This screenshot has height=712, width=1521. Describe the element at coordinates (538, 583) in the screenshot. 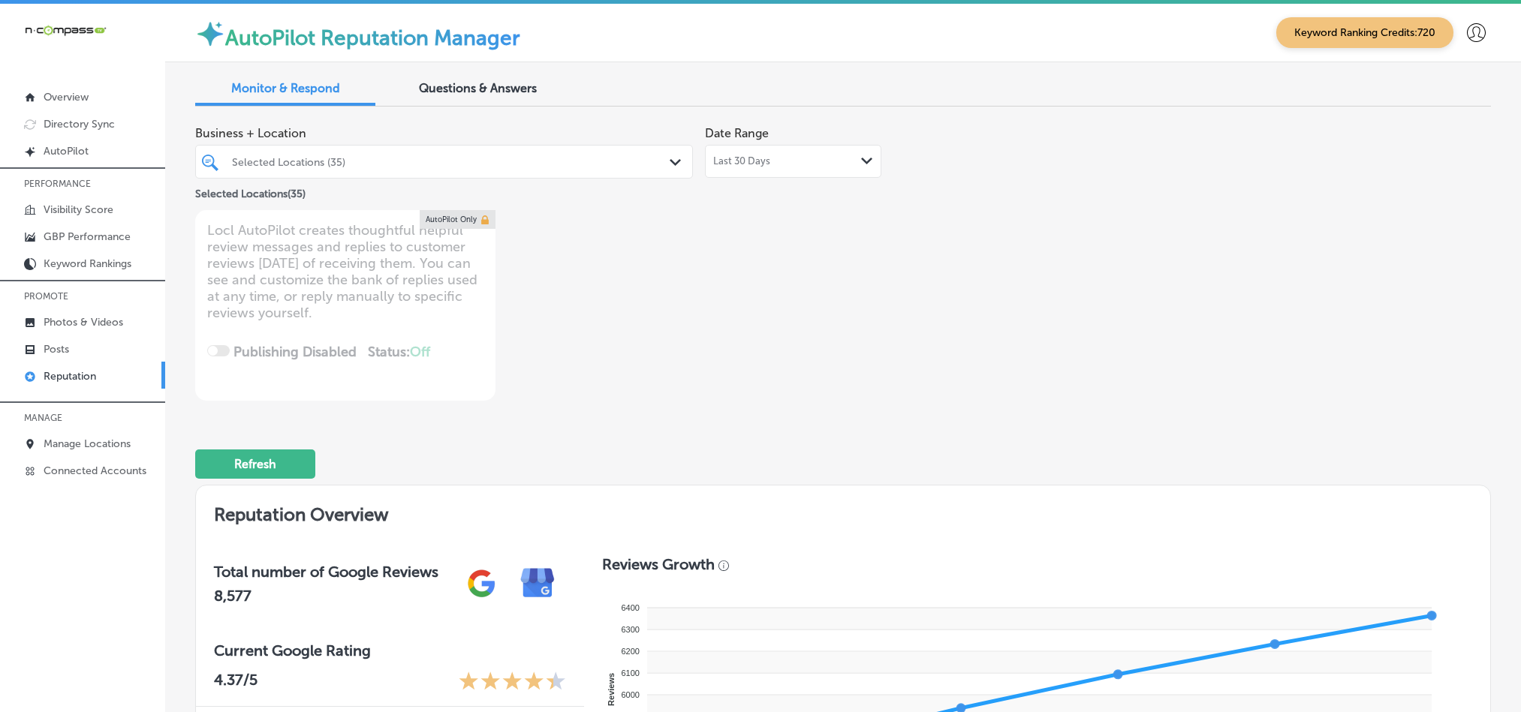

I see `img: e7ababfa220611ac49bdb491a11684a6.png` at that location.